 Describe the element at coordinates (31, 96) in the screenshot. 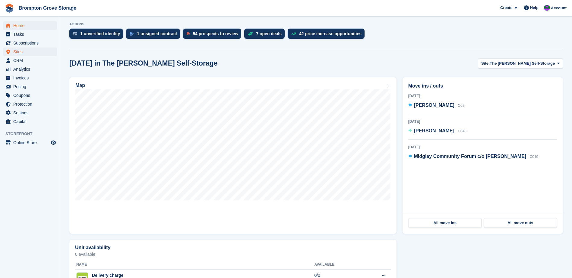

I see `span: Coupons` at that location.